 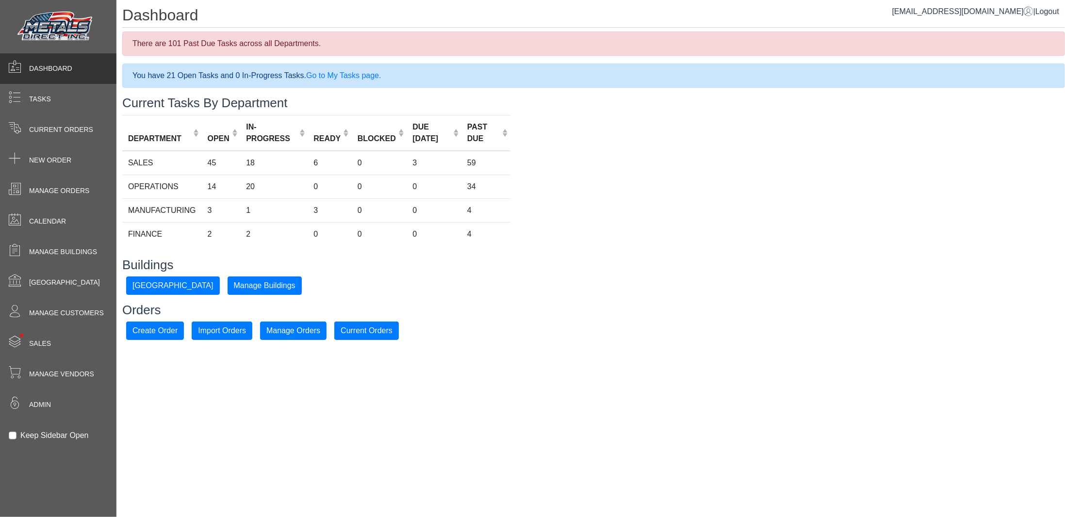 What do you see at coordinates (221, 163) in the screenshot?
I see `td: 45` at bounding box center [221, 163].